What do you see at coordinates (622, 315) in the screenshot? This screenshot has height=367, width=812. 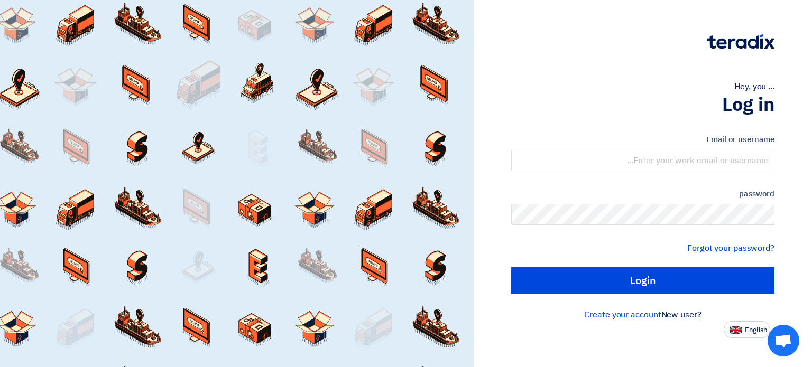 I see `font: Create your account` at bounding box center [622, 315].